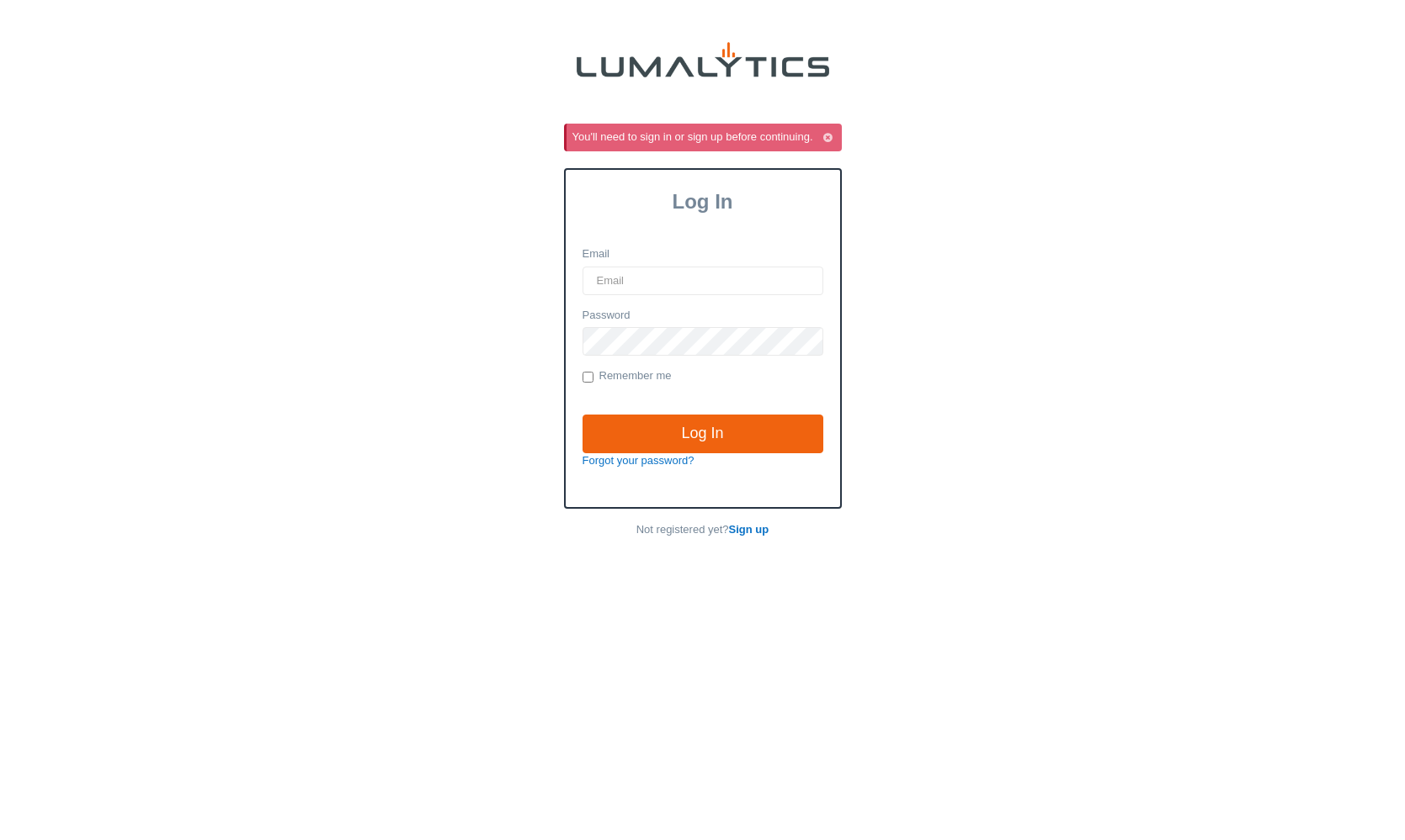  What do you see at coordinates (638, 460) in the screenshot?
I see `a: Forgot your password?` at bounding box center [638, 460].